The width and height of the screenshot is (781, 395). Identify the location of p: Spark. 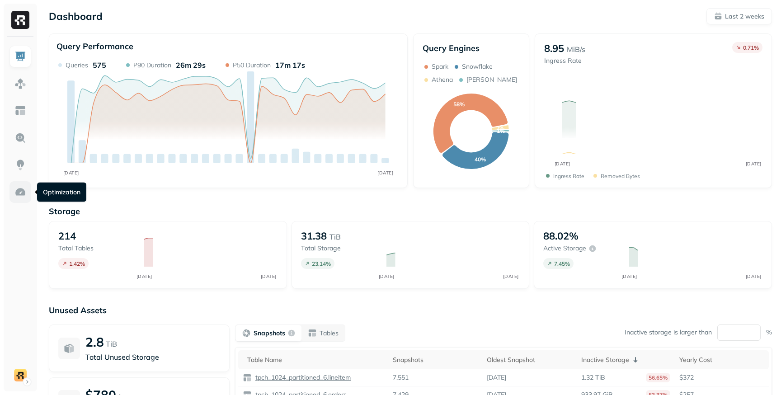
(440, 66).